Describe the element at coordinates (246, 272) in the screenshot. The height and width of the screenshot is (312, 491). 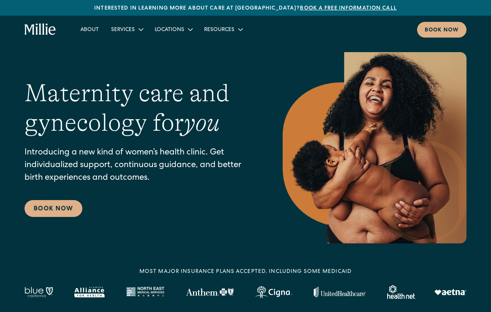
I see `div: MOST MAJOR INSURANCE PLANS ACCEPTED, INCLUDING some MEDICAID` at that location.